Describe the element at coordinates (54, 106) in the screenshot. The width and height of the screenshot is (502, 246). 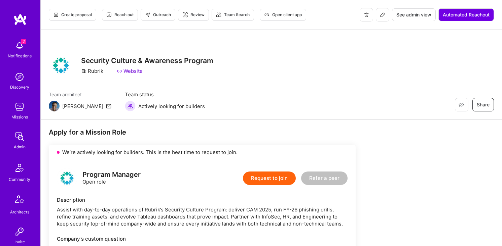
I see `img: Team Architect` at that location.